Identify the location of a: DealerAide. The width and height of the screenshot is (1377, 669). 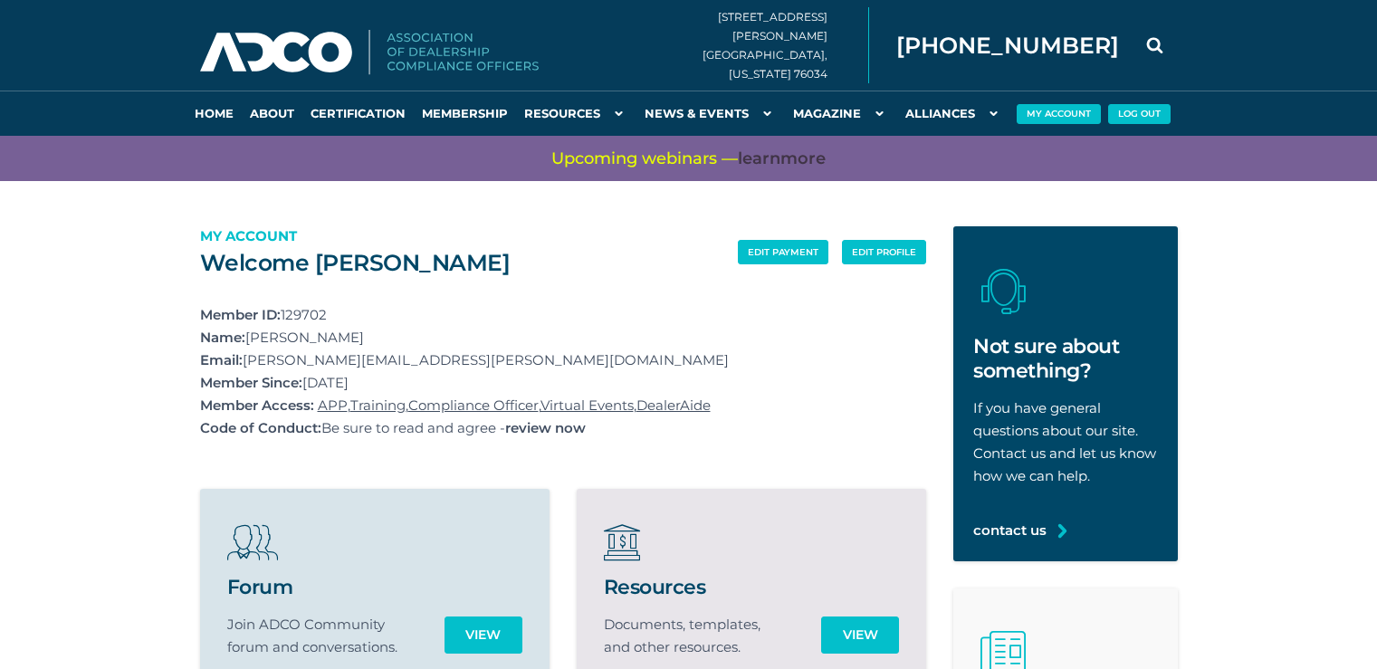
(674, 405).